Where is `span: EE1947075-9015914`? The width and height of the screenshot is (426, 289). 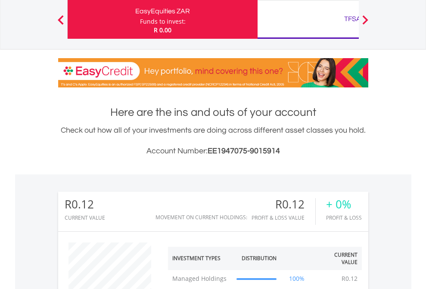
span: EE1947075-9015914 is located at coordinates (244, 151).